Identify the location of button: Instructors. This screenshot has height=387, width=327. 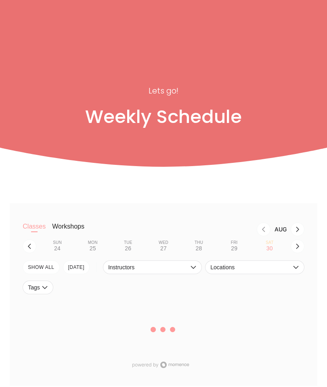
(152, 267).